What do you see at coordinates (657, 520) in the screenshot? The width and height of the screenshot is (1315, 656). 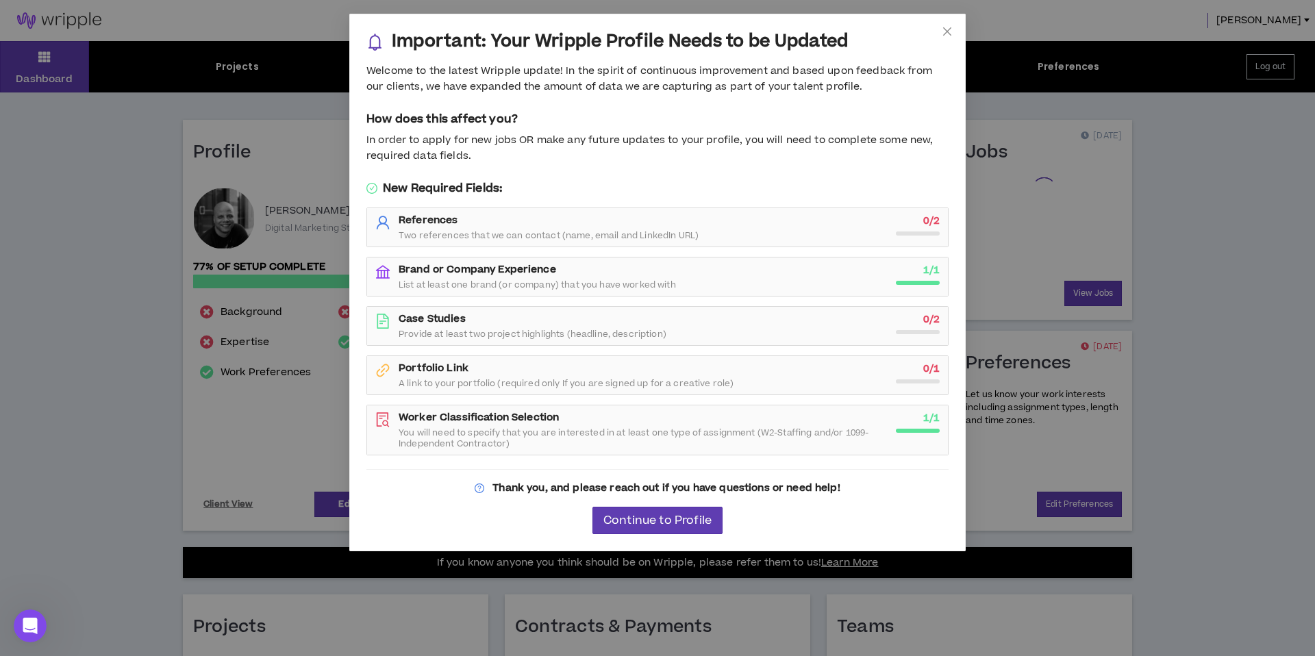 I see `button: Continue to Profile` at bounding box center [657, 520].